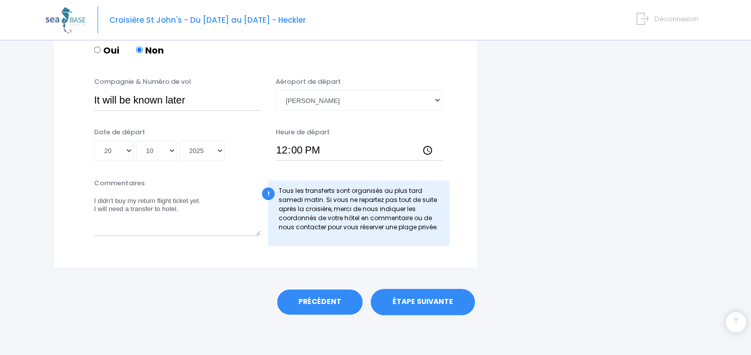  I want to click on a: PRÉCÉDENT, so click(319, 302).